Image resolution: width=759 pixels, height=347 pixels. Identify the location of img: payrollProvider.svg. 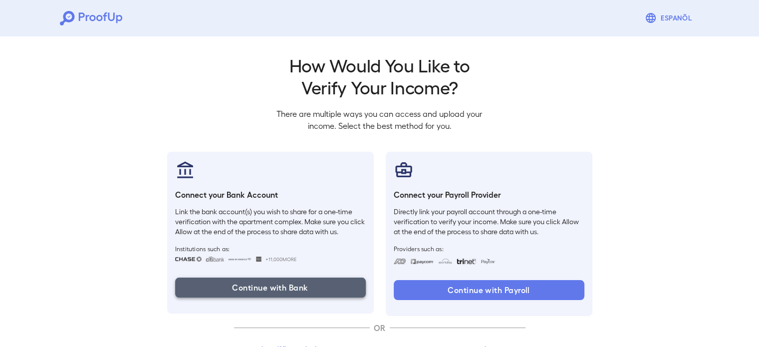
(404, 170).